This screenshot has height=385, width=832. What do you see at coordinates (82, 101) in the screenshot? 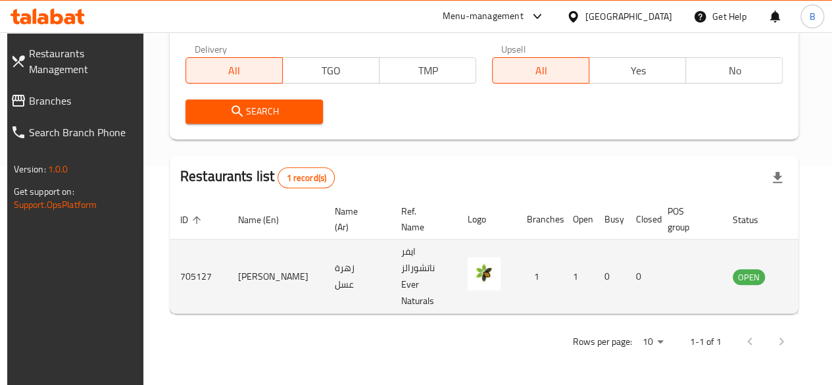
I see `span: Branches` at bounding box center [82, 101].